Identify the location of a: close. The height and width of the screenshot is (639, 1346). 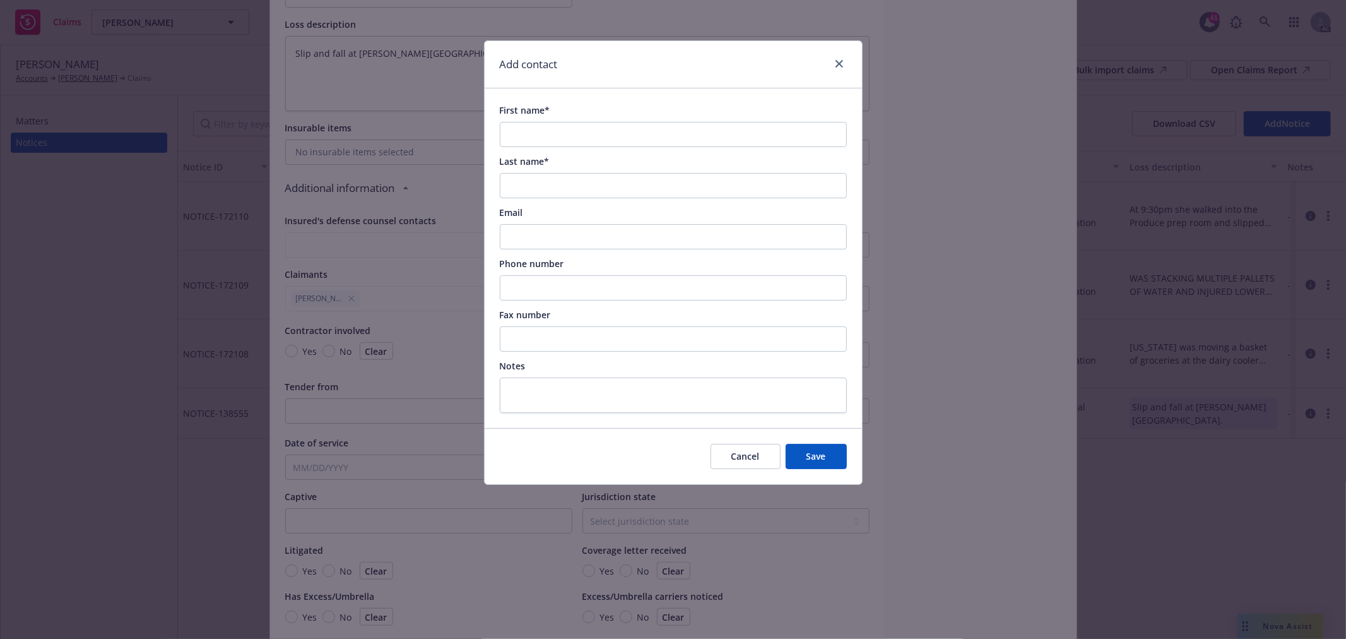
(839, 64).